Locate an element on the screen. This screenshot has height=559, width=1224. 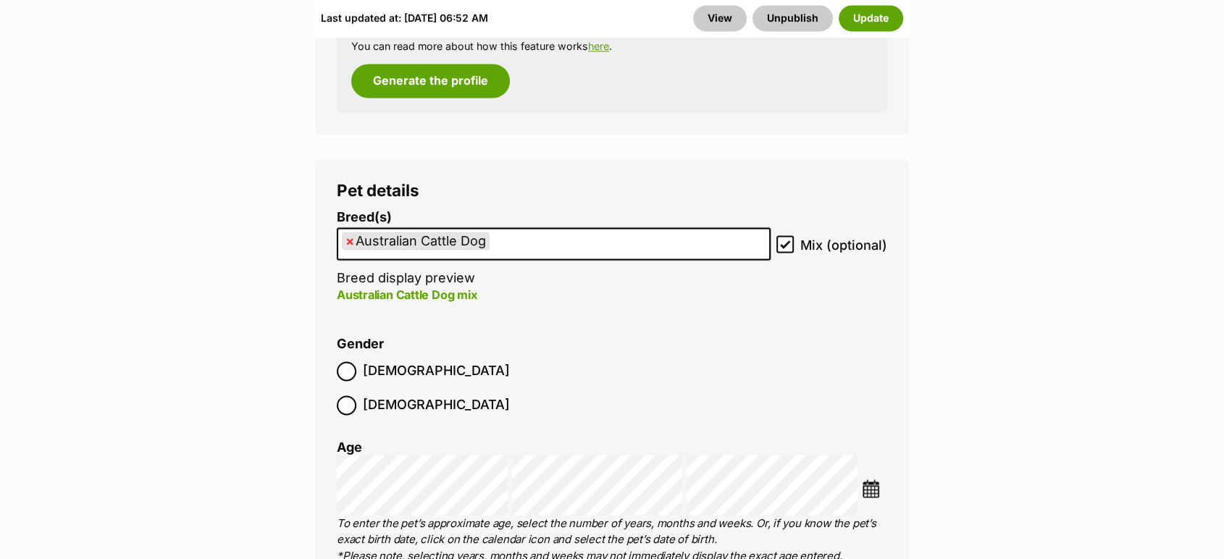
label: Gender is located at coordinates (360, 344).